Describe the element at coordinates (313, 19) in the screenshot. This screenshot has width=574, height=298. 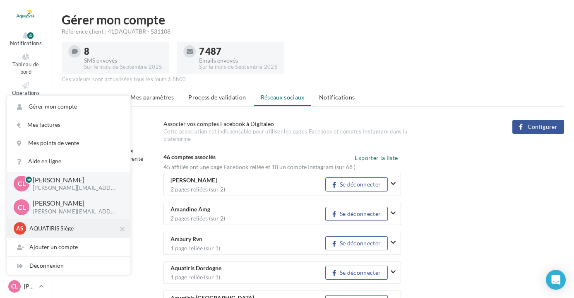
I see `h1: Gérer mon compte` at that location.